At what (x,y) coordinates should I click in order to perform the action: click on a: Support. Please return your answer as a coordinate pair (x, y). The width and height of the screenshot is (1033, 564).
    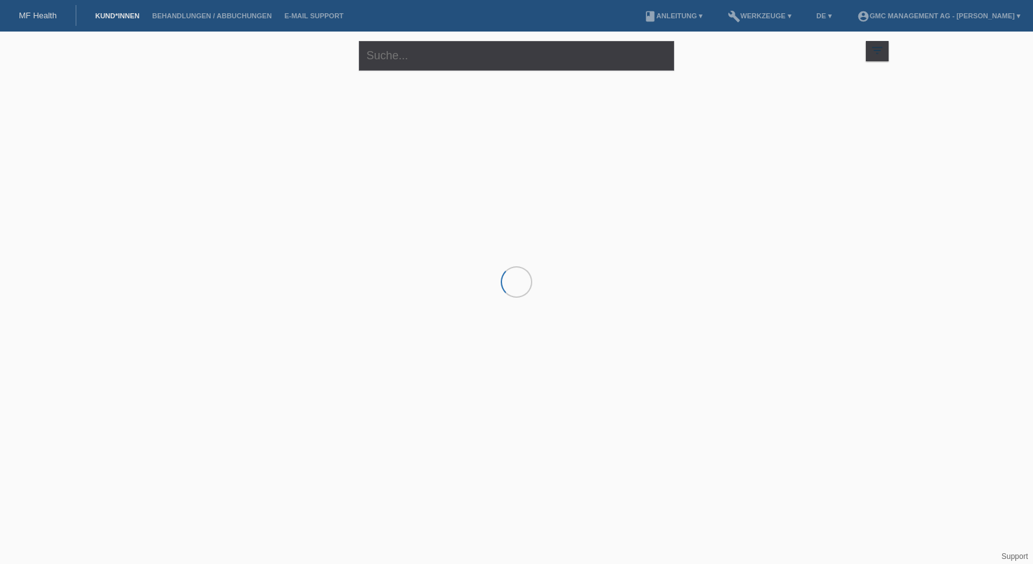
    Looking at the image, I should click on (1015, 556).